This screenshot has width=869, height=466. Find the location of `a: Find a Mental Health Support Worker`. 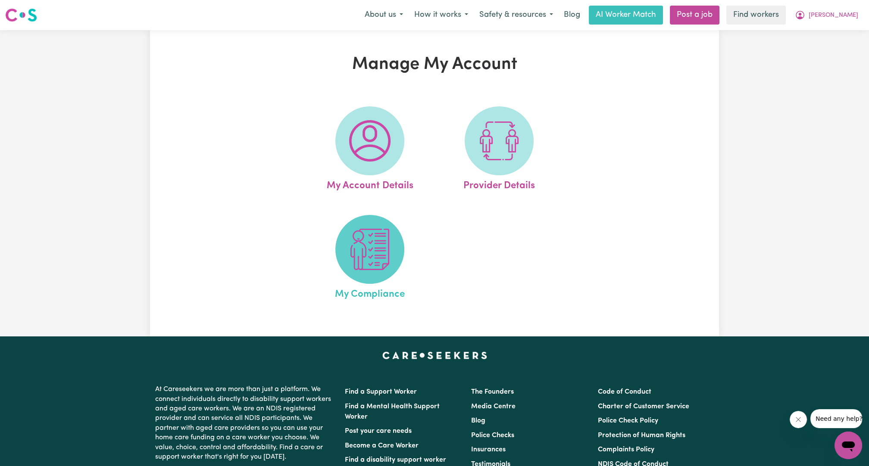

a: Find a Mental Health Support Worker is located at coordinates (392, 412).